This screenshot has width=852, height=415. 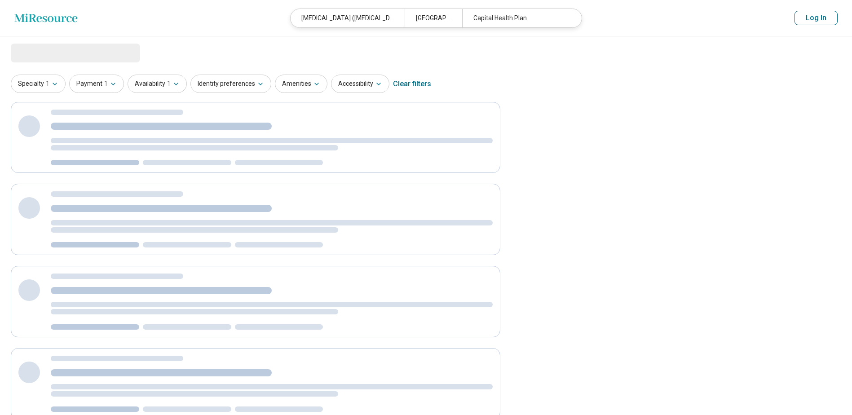 I want to click on div: Clear filters, so click(x=412, y=84).